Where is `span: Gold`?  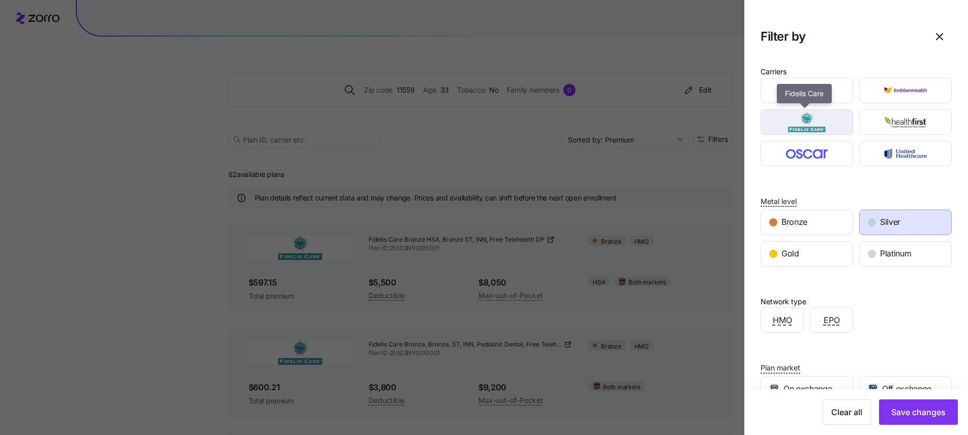
span: Gold is located at coordinates (790, 253).